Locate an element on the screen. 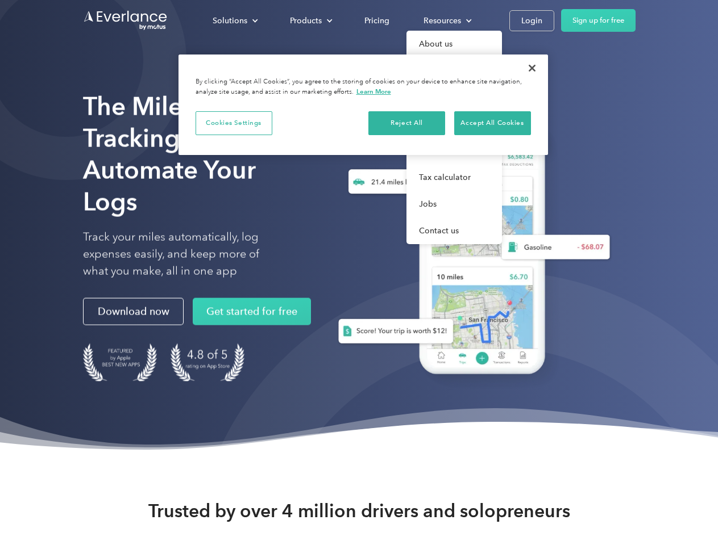  div: Pricing is located at coordinates (377, 20).